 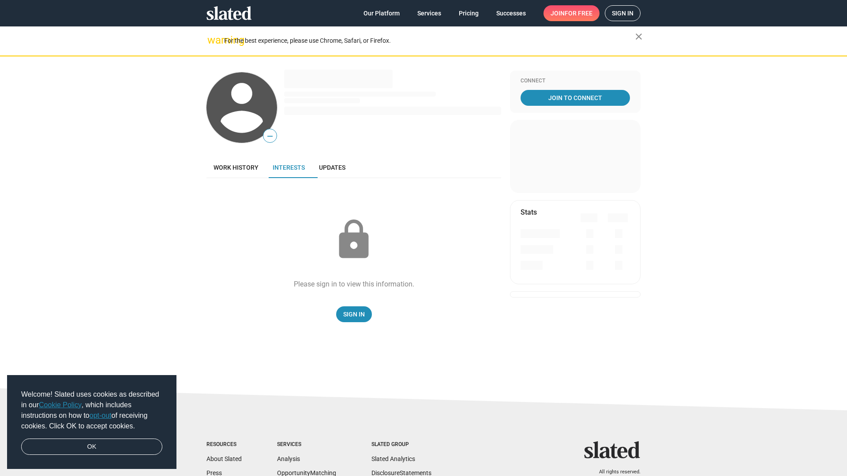 What do you see at coordinates (92, 423) in the screenshot?
I see `div: cookieconsent` at bounding box center [92, 423].